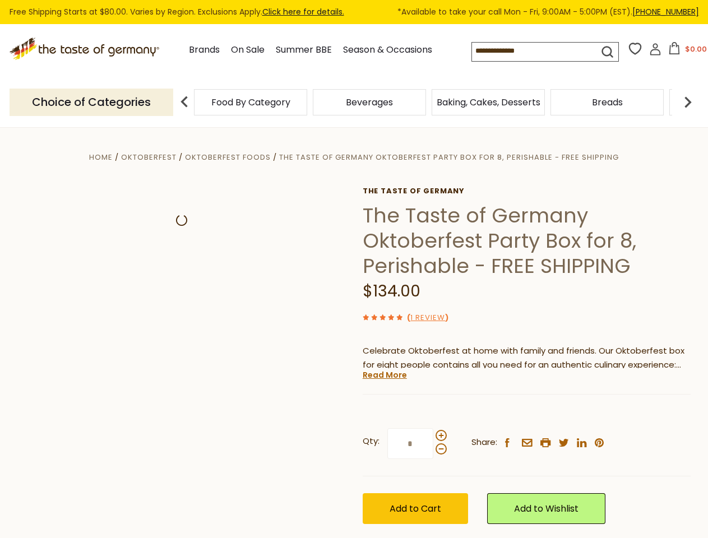 Image resolution: width=708 pixels, height=538 pixels. I want to click on span: Oktoberfest Foods, so click(228, 157).